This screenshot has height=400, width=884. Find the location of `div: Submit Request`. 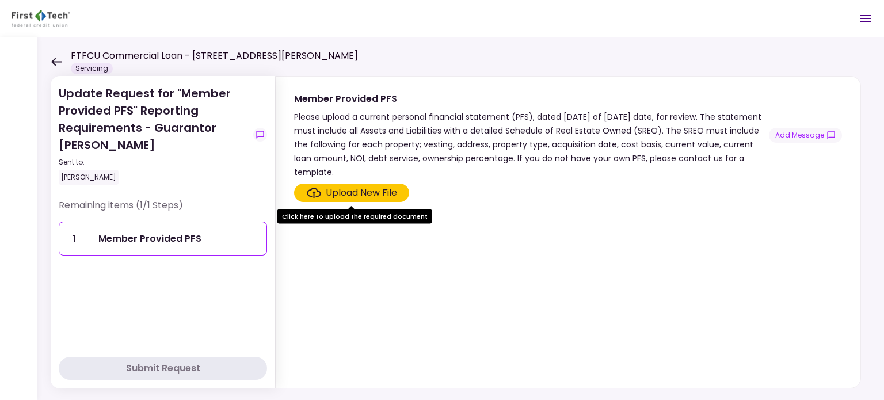

div: Submit Request is located at coordinates (163, 369).